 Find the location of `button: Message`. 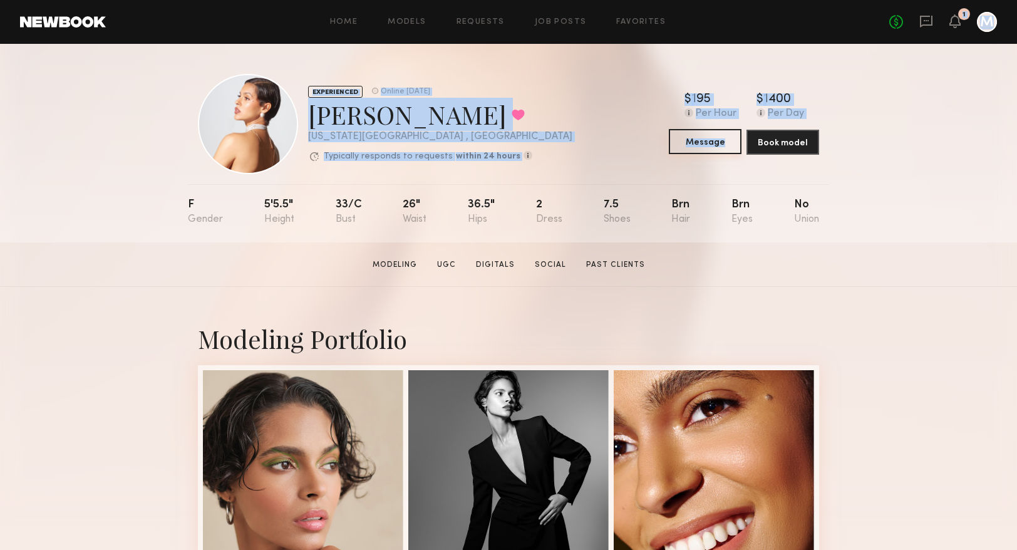

button: Message is located at coordinates (705, 142).